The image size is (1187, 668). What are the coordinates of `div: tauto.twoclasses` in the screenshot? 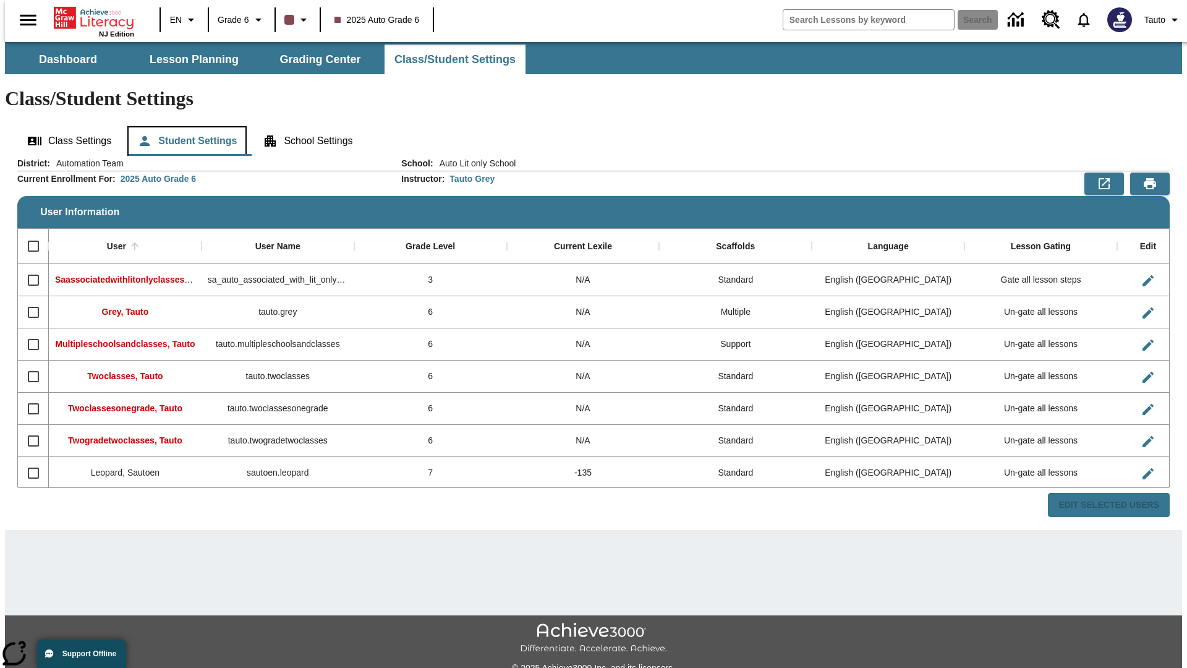 It's located at (278, 377).